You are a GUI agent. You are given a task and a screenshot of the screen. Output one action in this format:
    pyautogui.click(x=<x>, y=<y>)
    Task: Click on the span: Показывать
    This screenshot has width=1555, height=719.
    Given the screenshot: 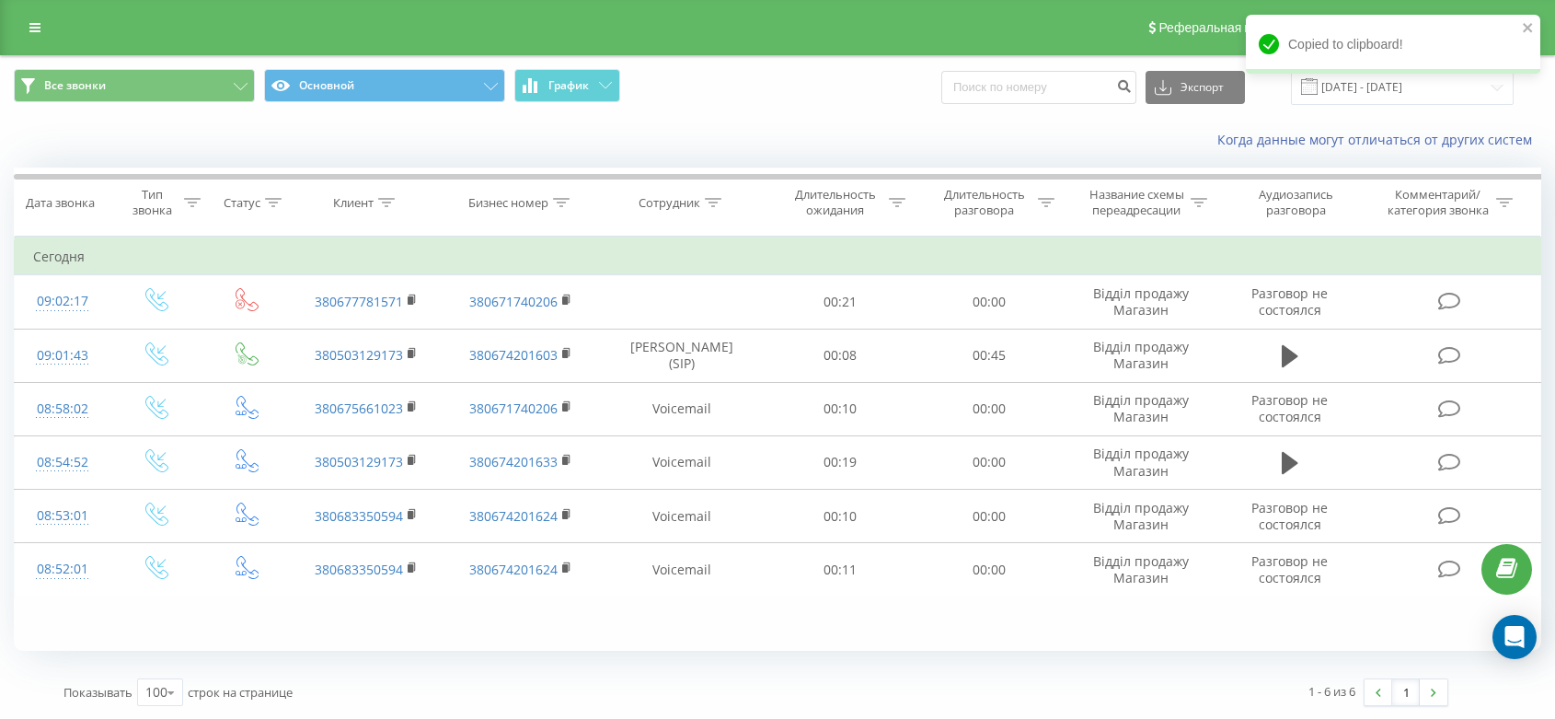 What is the action you would take?
    pyautogui.click(x=98, y=692)
    